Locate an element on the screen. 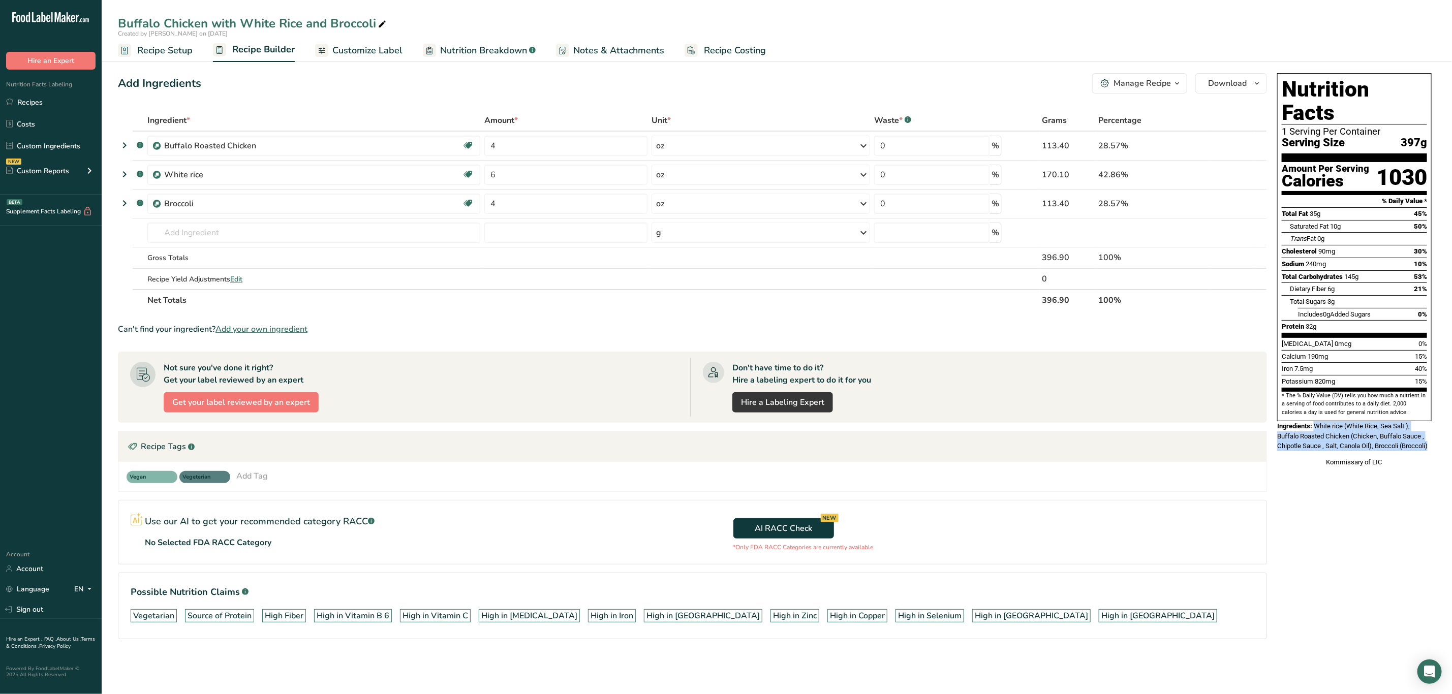  span: Saturated Fat is located at coordinates (1310, 226).